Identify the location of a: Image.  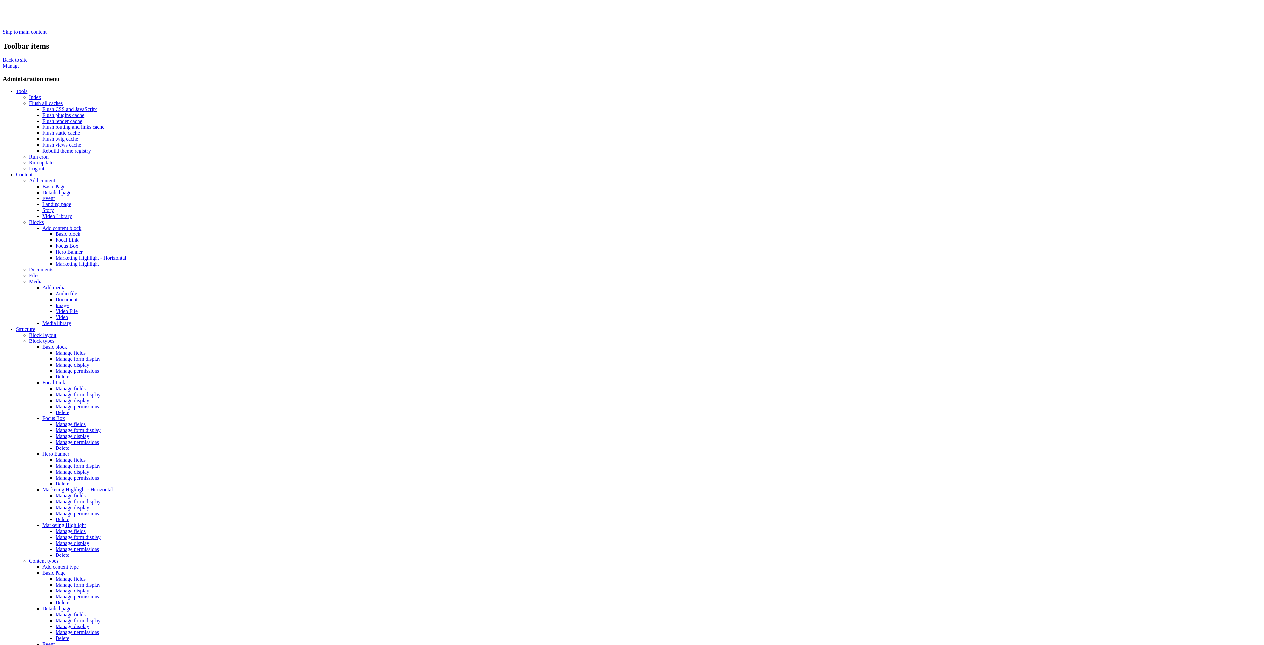
(62, 305).